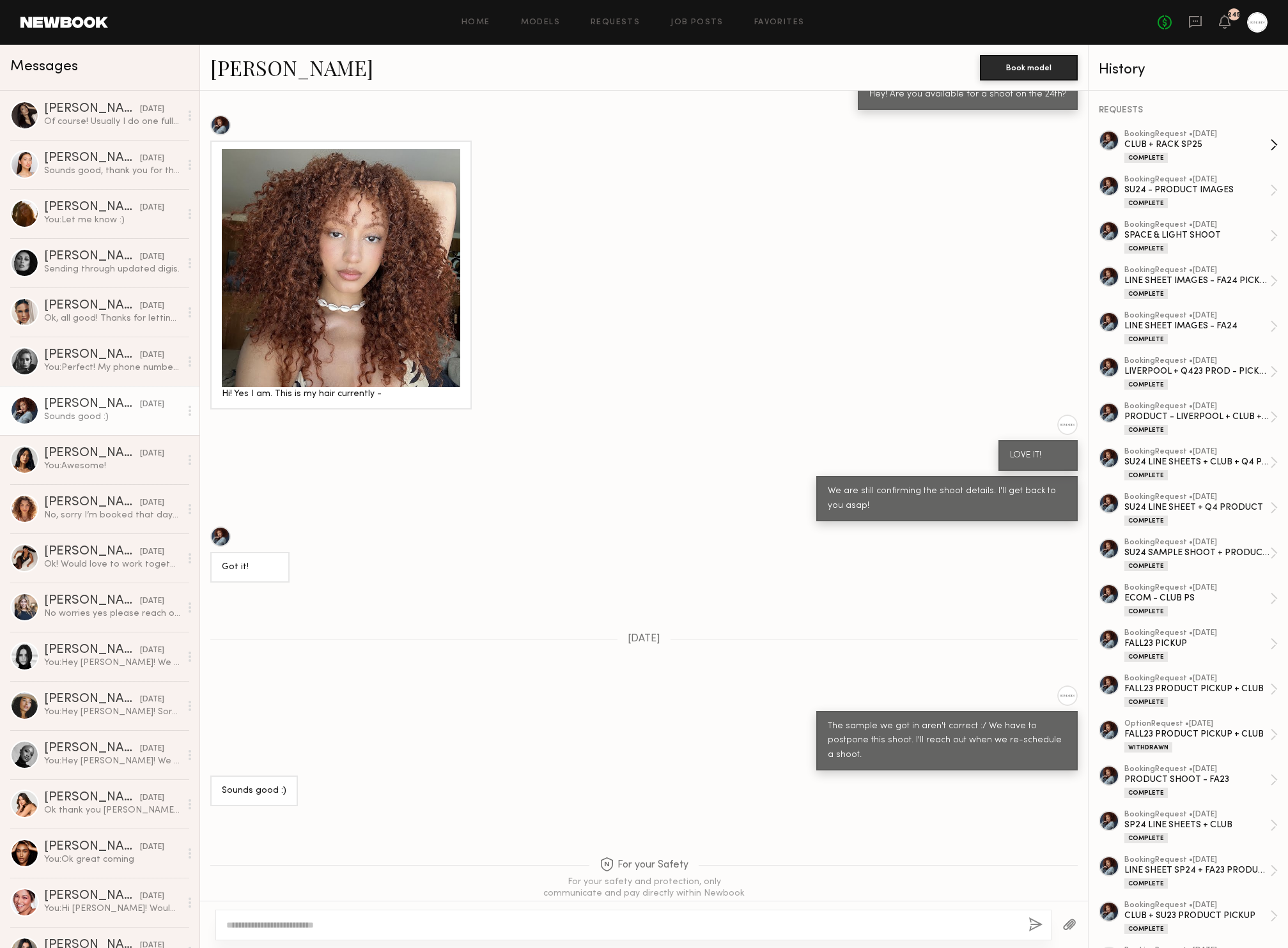  What do you see at coordinates (112, 466) in the screenshot?
I see `div: You: Awesome!` at bounding box center [112, 466].